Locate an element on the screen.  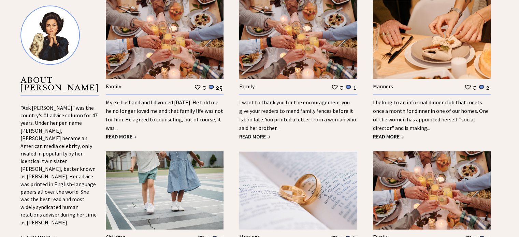
td: 1 is located at coordinates (355, 87).